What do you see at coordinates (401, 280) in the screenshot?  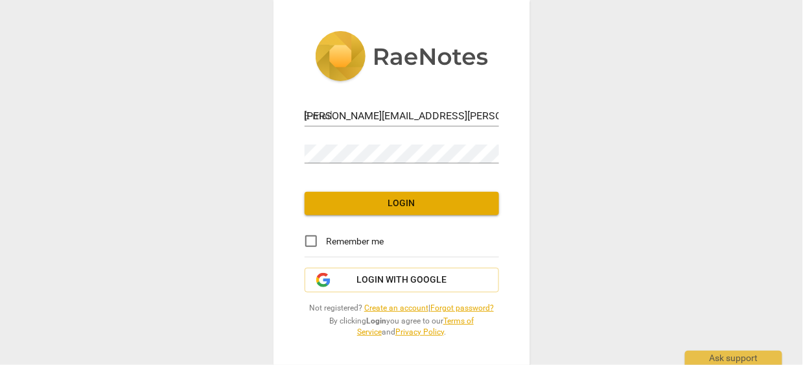 I see `span: Login with Google` at bounding box center [401, 280].